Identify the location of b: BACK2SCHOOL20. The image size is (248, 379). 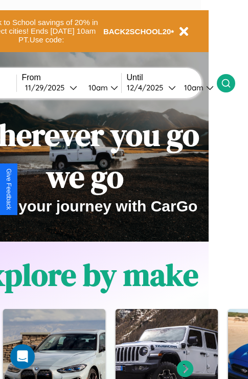
(137, 31).